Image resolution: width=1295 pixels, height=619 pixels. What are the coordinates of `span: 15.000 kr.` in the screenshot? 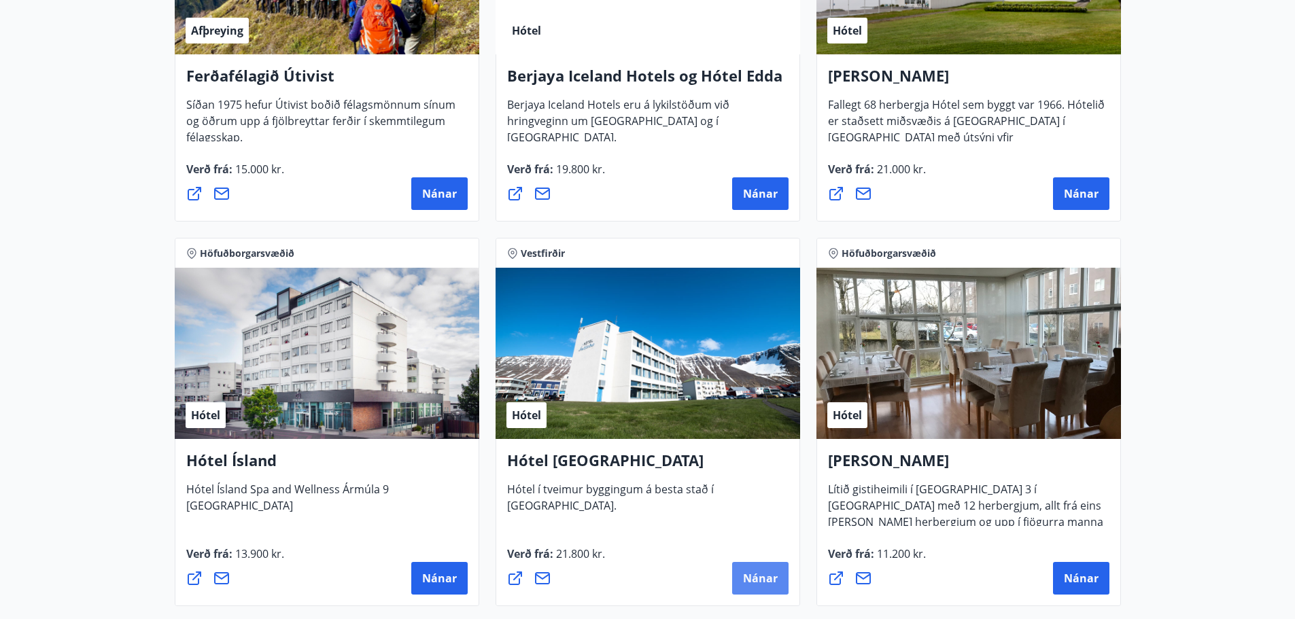 It's located at (258, 169).